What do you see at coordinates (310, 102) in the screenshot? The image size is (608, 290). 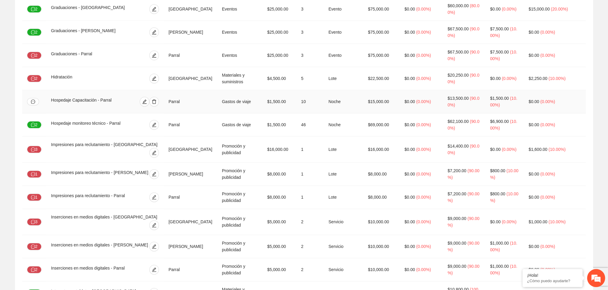 I see `td: 10` at bounding box center [310, 102].